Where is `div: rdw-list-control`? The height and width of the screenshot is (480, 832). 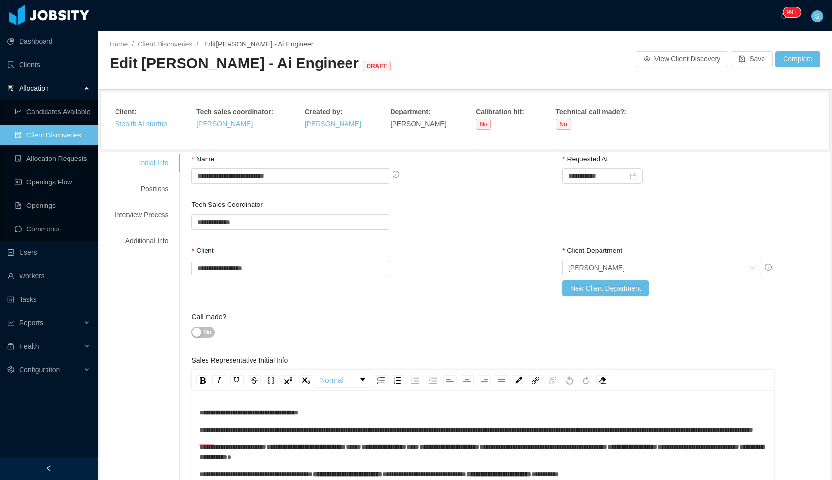
div: rdw-list-control is located at coordinates (407, 380).